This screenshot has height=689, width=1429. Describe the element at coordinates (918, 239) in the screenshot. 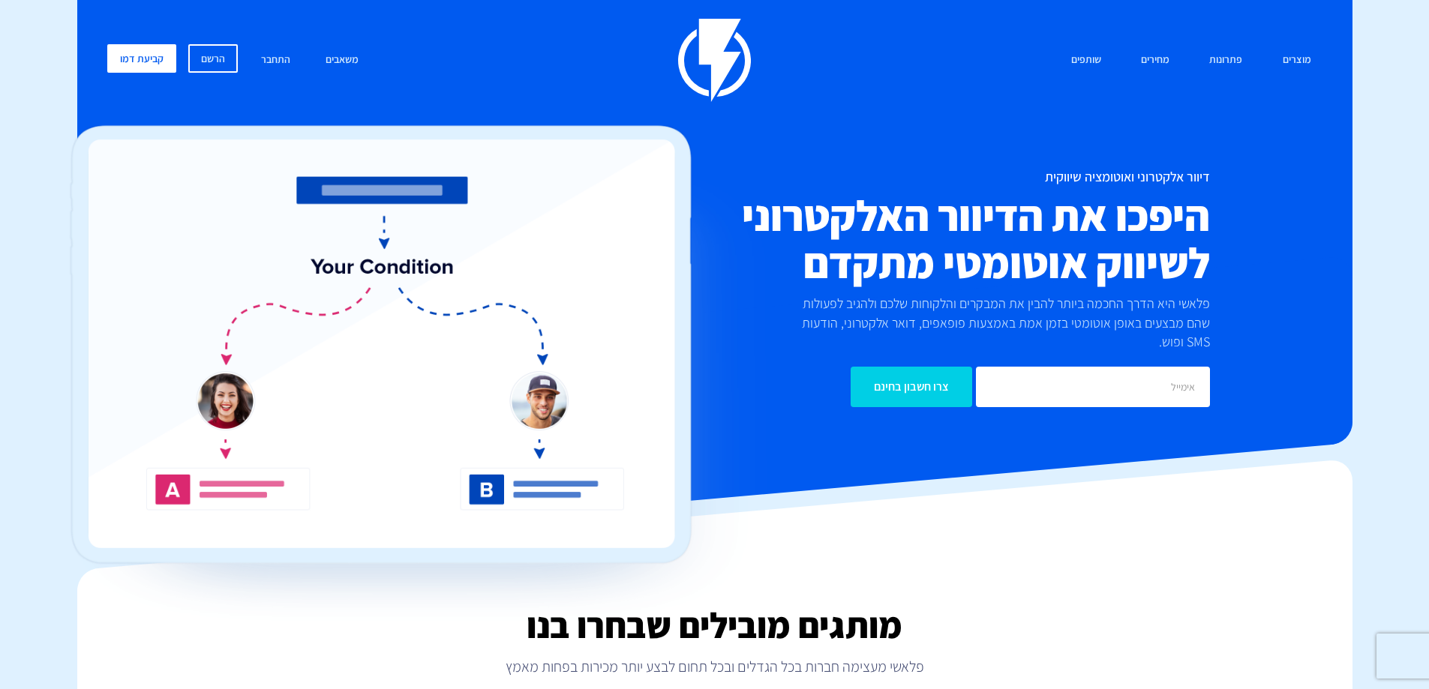

I see `h2: היפכו את הדיוור האלקטרוני לשיווק אוטומטי מתקדם` at that location.